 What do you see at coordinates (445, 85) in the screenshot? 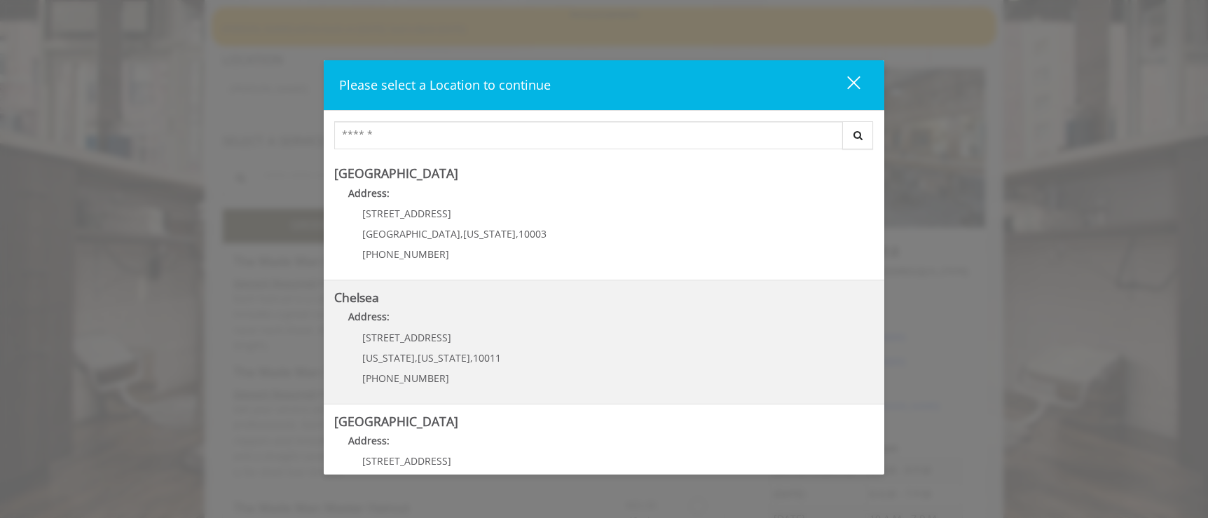
I see `span: Please select a Location to continue` at bounding box center [445, 85].